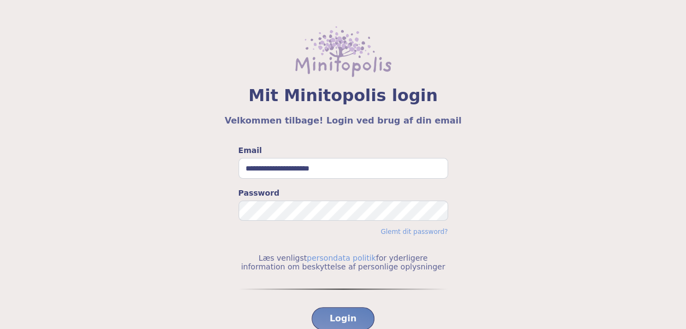 This screenshot has width=686, height=329. Describe the element at coordinates (341, 258) in the screenshot. I see `a: persondata politik` at that location.